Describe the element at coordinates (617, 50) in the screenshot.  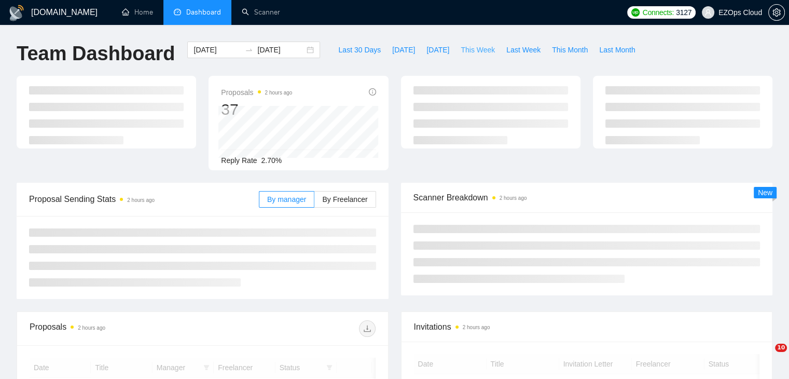
I see `button: Last Month` at that location.